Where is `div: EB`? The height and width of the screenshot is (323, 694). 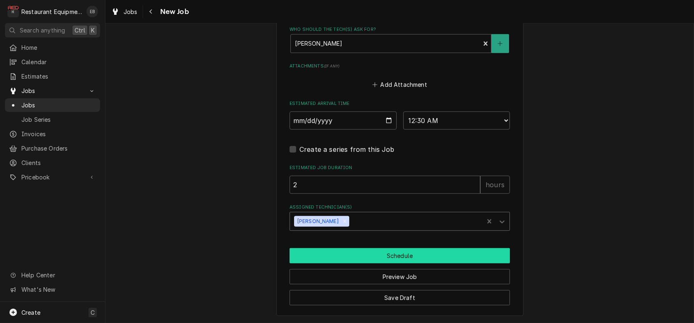 div: EB is located at coordinates (92, 12).